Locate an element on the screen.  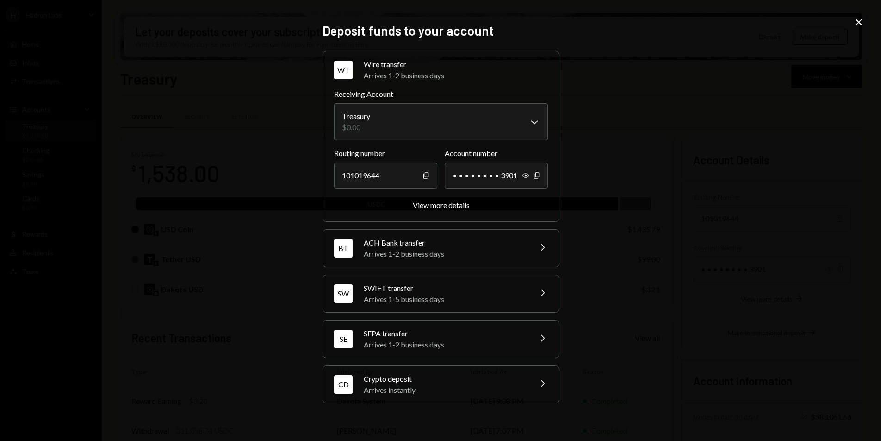
div: Crypto deposit is located at coordinates (445, 379).